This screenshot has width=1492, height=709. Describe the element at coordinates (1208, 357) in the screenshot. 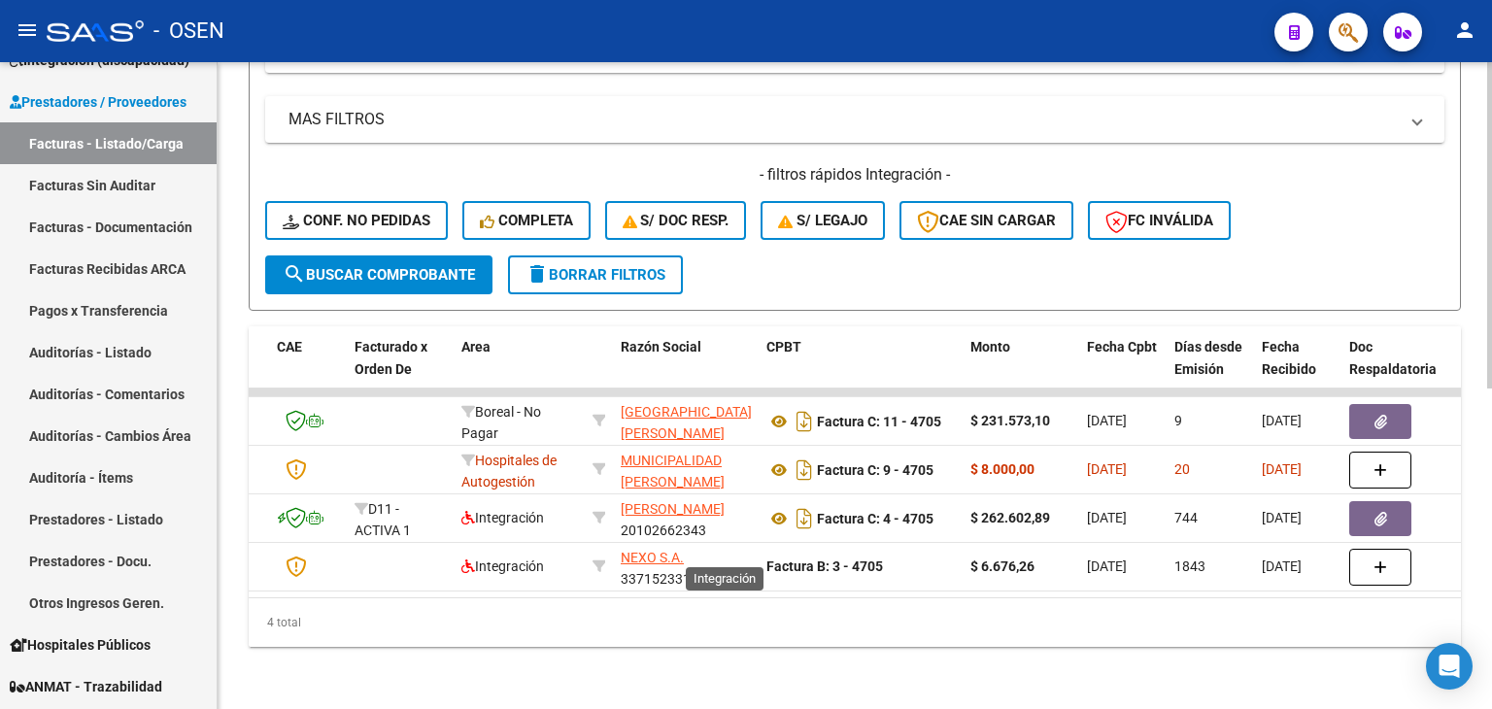

I see `span: Días desde Emisión` at that location.